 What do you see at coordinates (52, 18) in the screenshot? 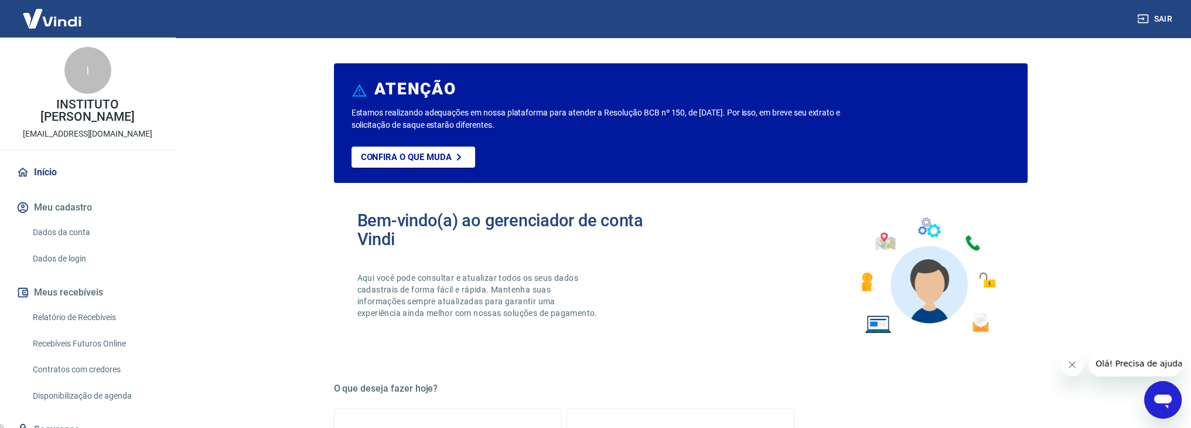
I see `img: Vindi` at bounding box center [52, 18].